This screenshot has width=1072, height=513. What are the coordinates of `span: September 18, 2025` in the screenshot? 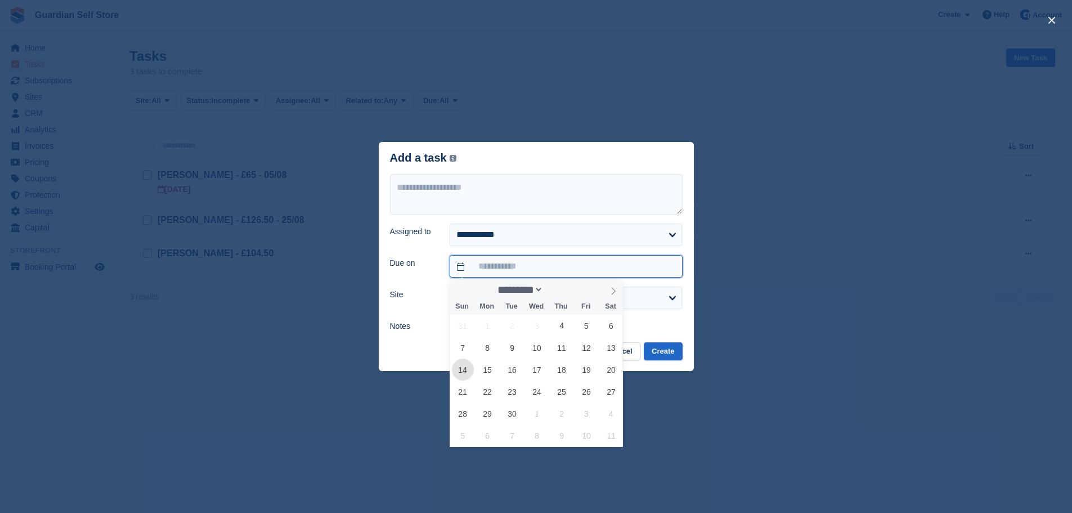 It's located at (562, 369).